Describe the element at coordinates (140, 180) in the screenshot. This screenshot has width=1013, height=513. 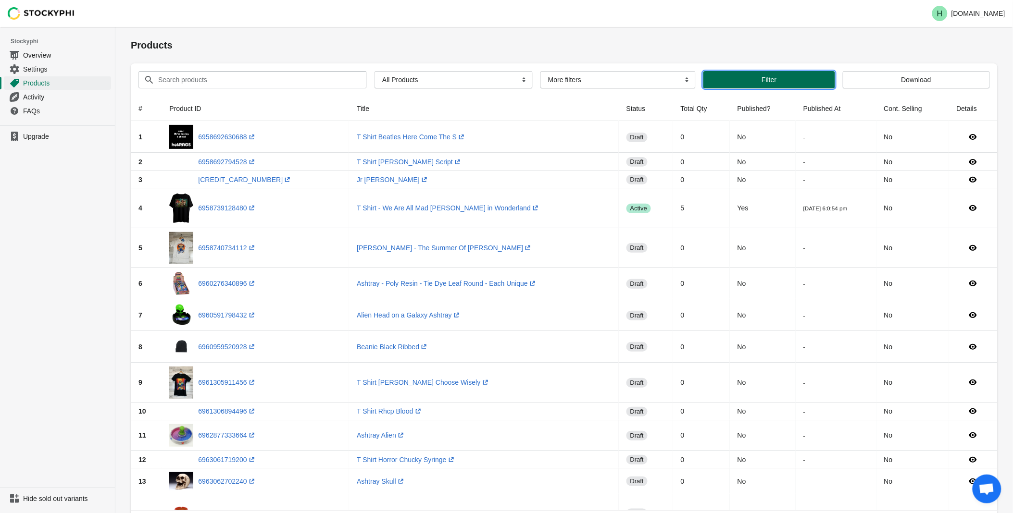
I see `span: 3` at that location.